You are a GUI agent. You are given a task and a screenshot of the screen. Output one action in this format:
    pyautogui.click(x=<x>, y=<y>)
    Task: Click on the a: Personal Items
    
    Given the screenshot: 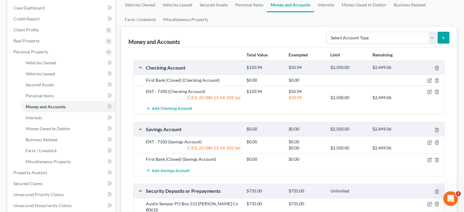 What is the action you would take?
    pyautogui.click(x=68, y=96)
    